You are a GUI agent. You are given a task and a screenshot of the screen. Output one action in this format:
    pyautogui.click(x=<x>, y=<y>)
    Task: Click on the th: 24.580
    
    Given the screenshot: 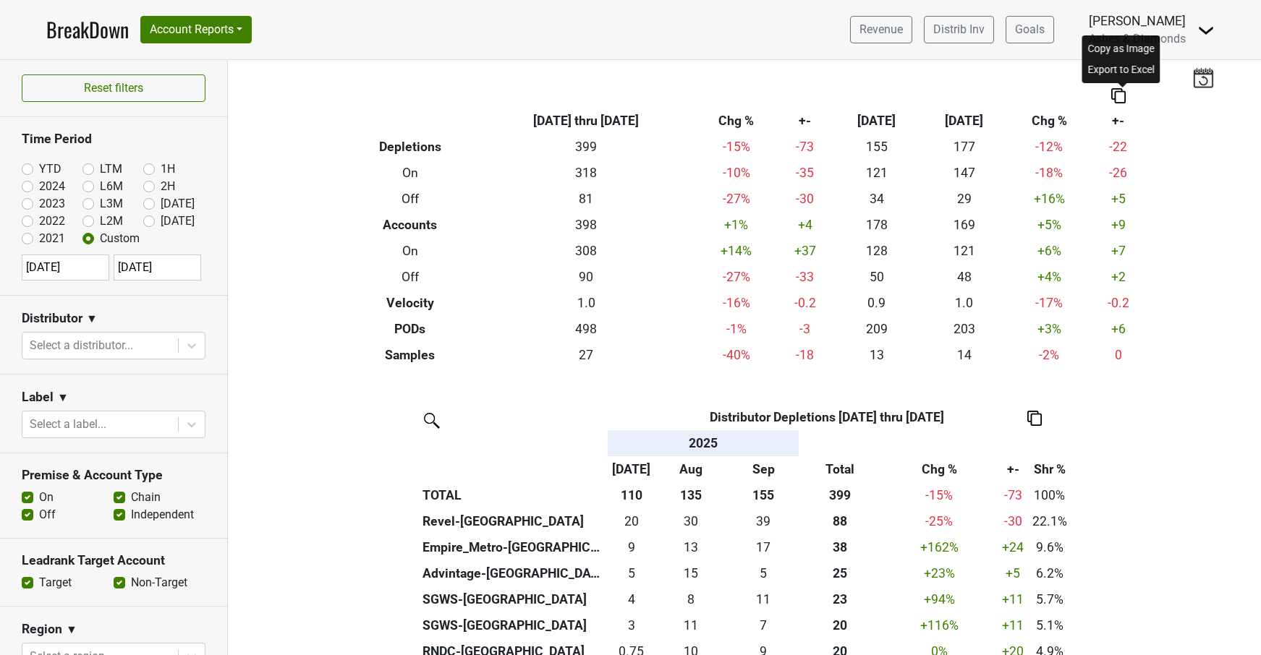 What is the action you would take?
    pyautogui.click(x=840, y=574)
    